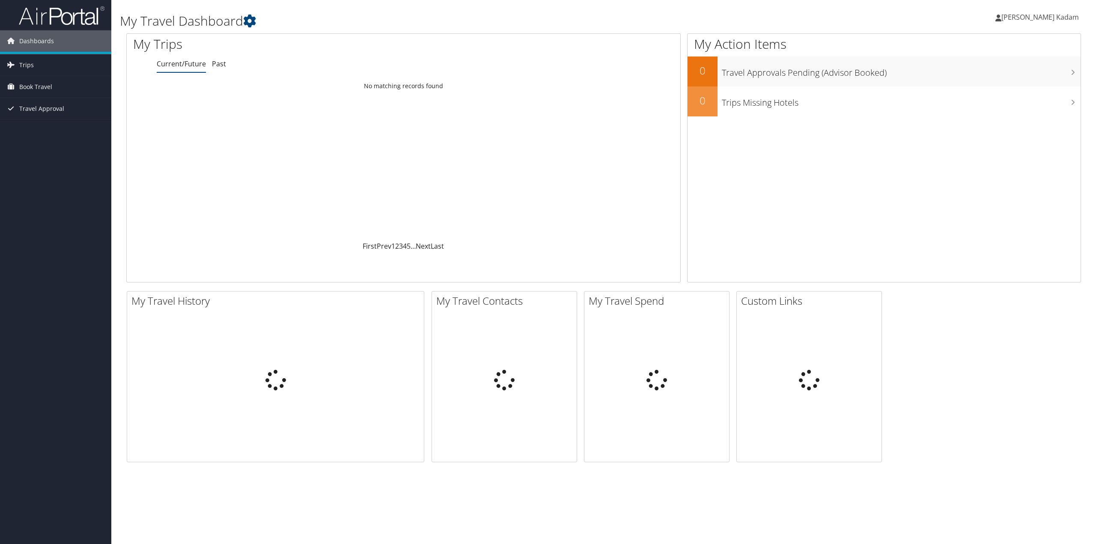 This screenshot has height=544, width=1096. I want to click on a: Prev, so click(384, 246).